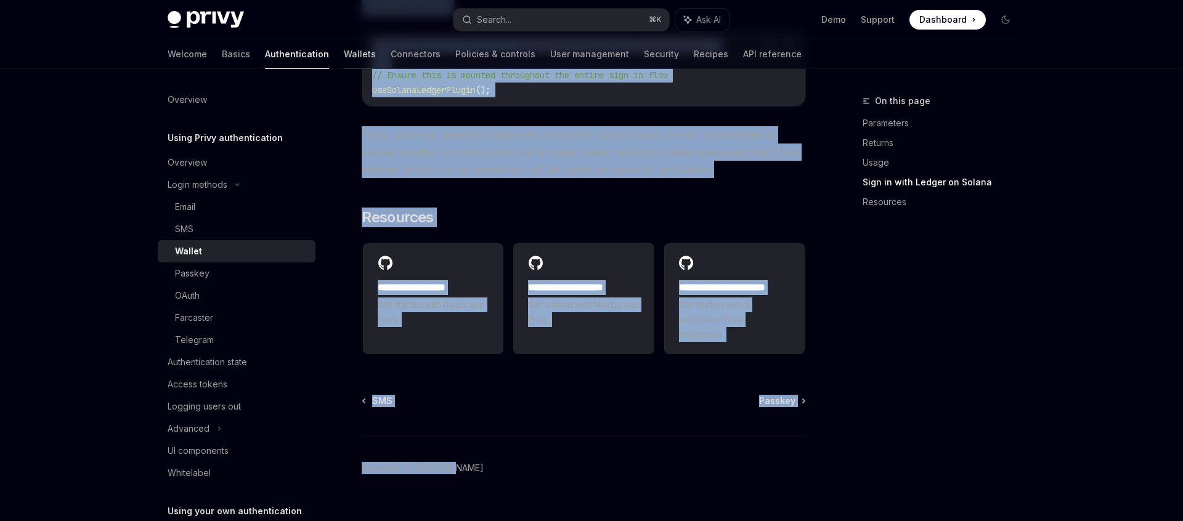 The height and width of the screenshot is (521, 1183). I want to click on a: Authentication, so click(297, 54).